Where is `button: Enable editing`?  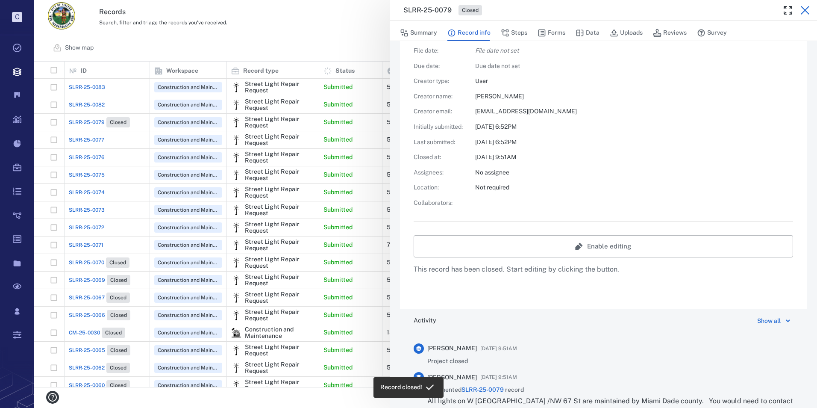
button: Enable editing is located at coordinates (604, 246).